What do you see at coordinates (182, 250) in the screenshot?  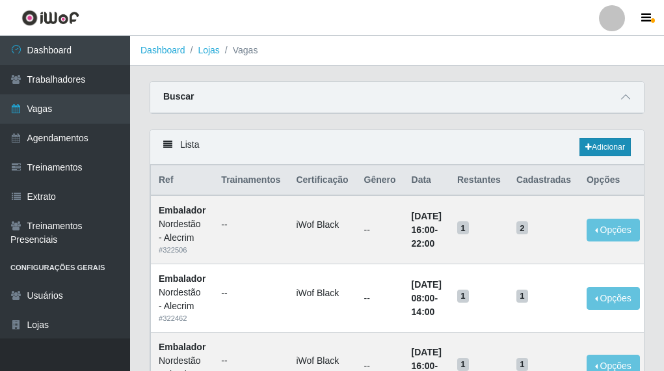 I see `div: # 322506` at bounding box center [182, 250].